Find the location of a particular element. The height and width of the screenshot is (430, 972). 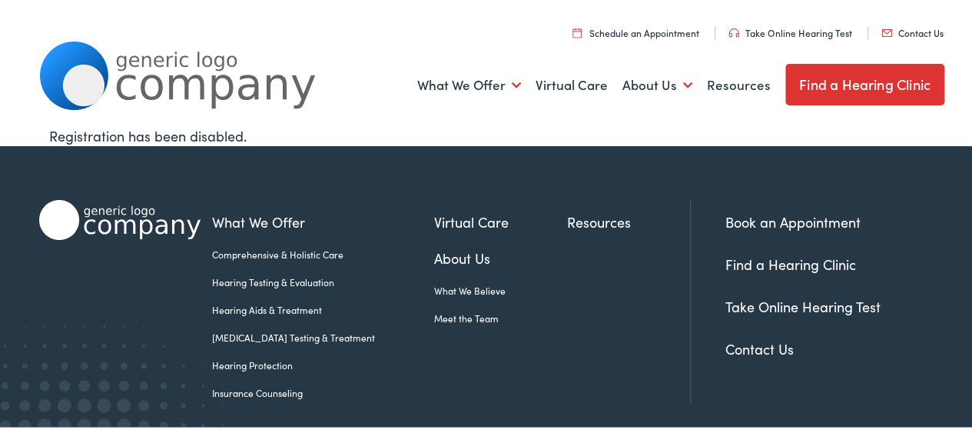

a: Insurance Counseling is located at coordinates (323, 390).